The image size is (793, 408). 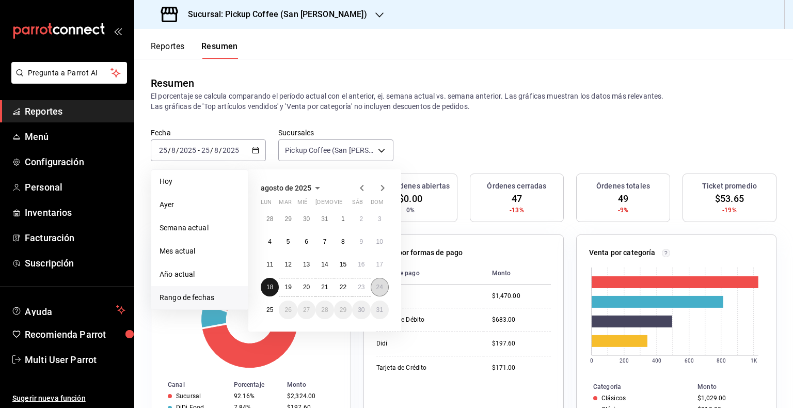 What do you see at coordinates (288, 242) in the screenshot?
I see `button: 5 de agosto de 2025` at bounding box center [288, 242].